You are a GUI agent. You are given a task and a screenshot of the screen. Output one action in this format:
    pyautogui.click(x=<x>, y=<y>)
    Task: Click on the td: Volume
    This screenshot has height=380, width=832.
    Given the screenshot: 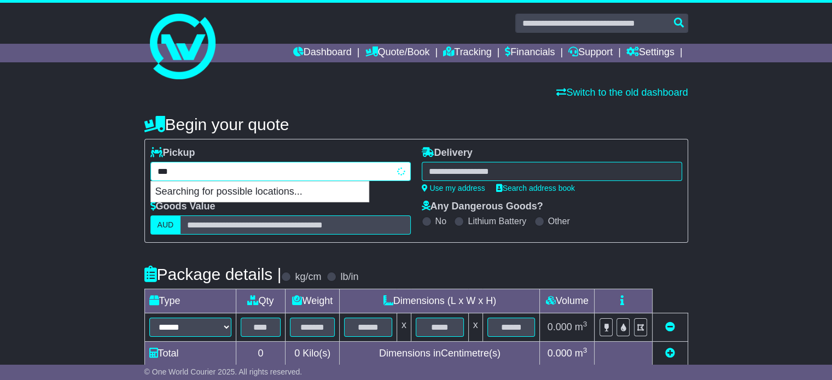 What is the action you would take?
    pyautogui.click(x=567, y=301)
    